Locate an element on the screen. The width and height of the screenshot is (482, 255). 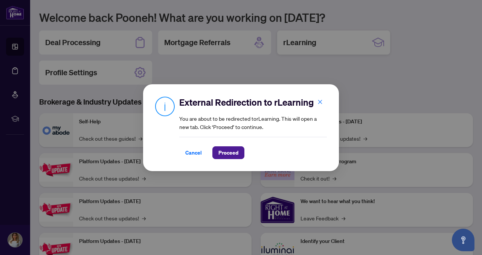
button: Proceed is located at coordinates (228, 153).